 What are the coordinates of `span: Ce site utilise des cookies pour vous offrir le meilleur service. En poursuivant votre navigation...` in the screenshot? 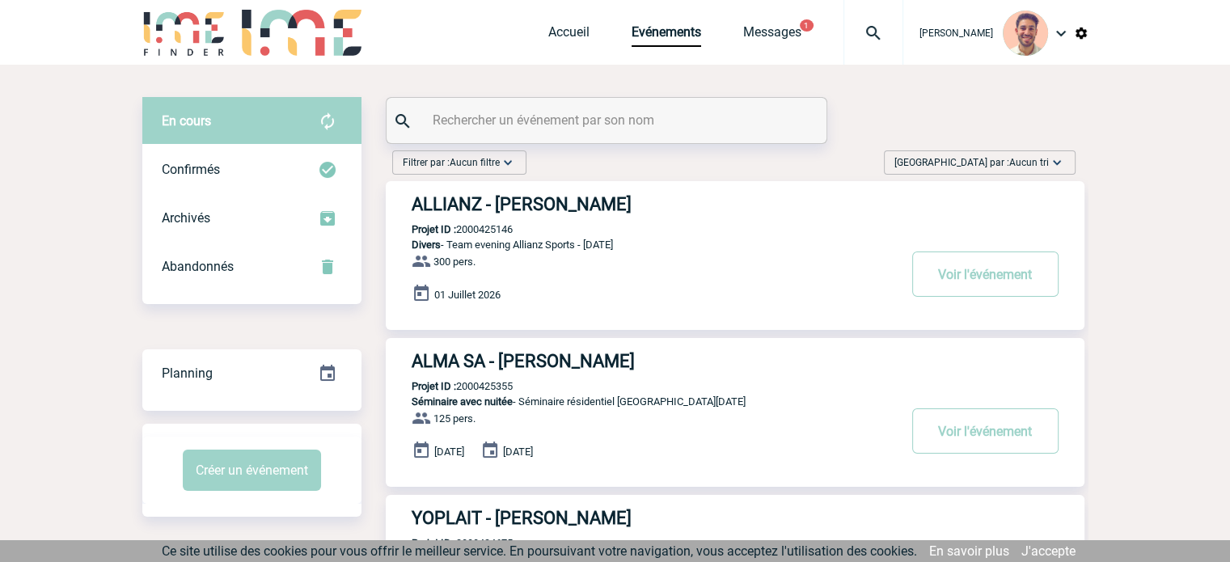 It's located at (539, 551).